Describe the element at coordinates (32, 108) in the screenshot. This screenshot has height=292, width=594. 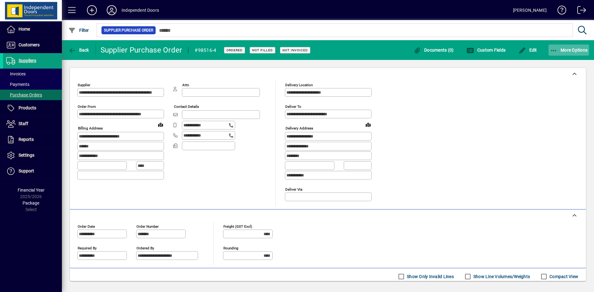
I see `a: Products` at that location.